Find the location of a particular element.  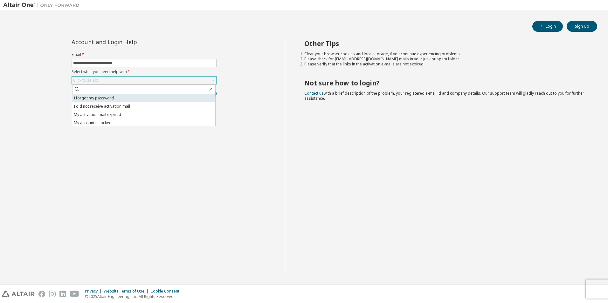

div: Cookie Consent is located at coordinates (167, 291).